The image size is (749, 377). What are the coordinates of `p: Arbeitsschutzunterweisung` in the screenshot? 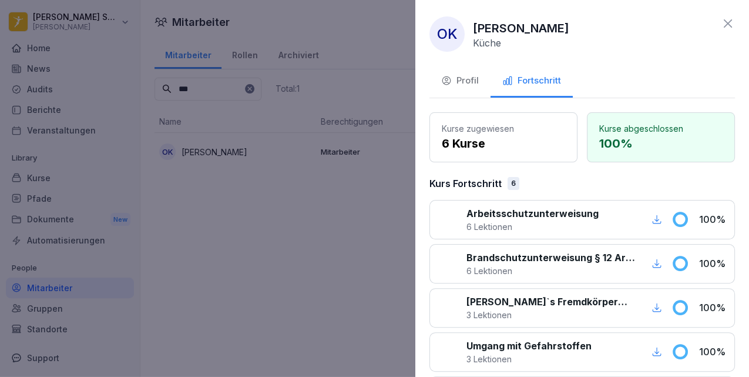 It's located at (532, 213).